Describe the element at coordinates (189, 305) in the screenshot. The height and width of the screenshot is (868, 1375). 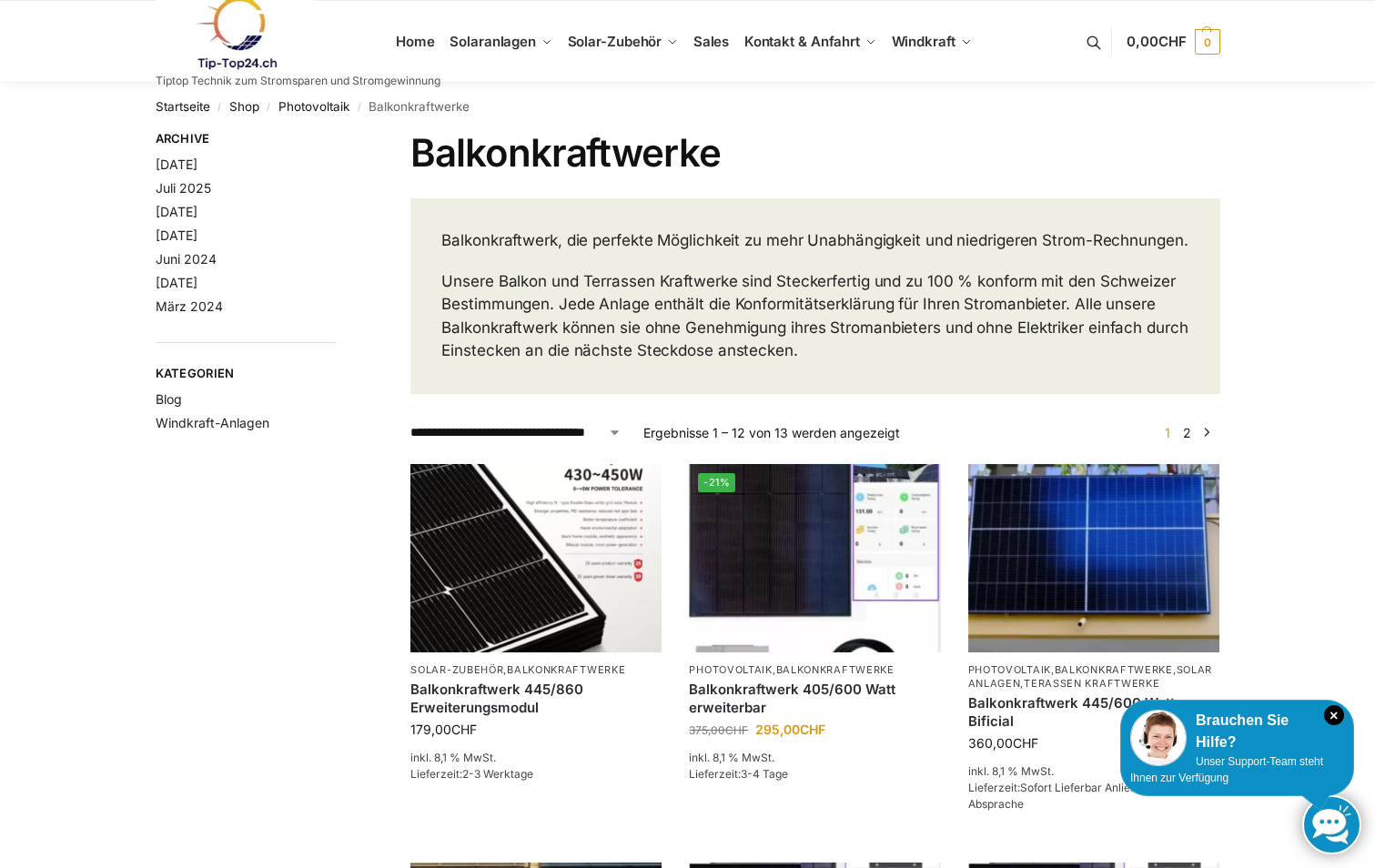
I see `a: März 2024` at that location.